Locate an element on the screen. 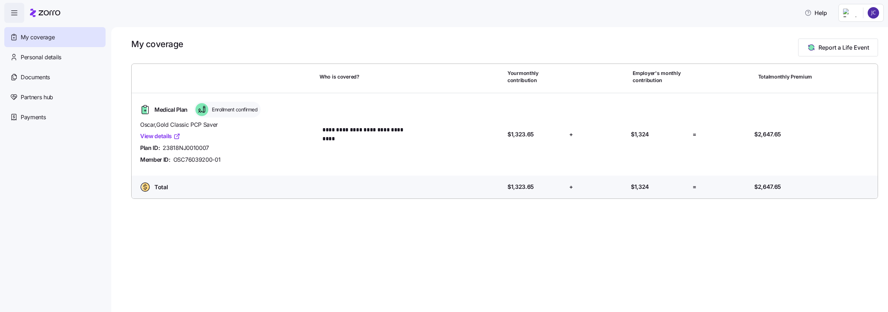 The height and width of the screenshot is (312, 888). span: Who is covered? is located at coordinates (339, 77).